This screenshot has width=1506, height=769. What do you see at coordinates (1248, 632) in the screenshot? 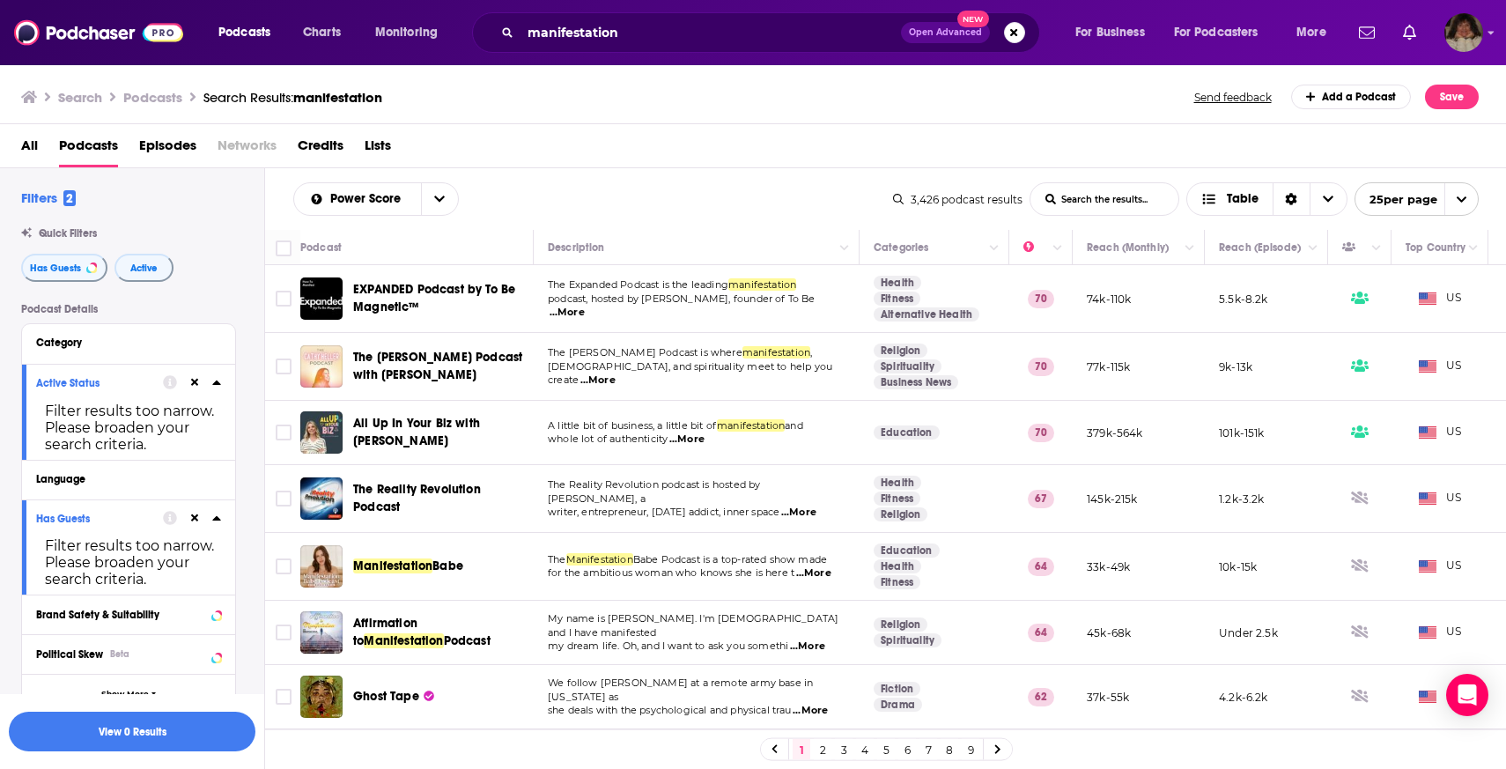
I see `p: Under 2.5k` at bounding box center [1248, 632].